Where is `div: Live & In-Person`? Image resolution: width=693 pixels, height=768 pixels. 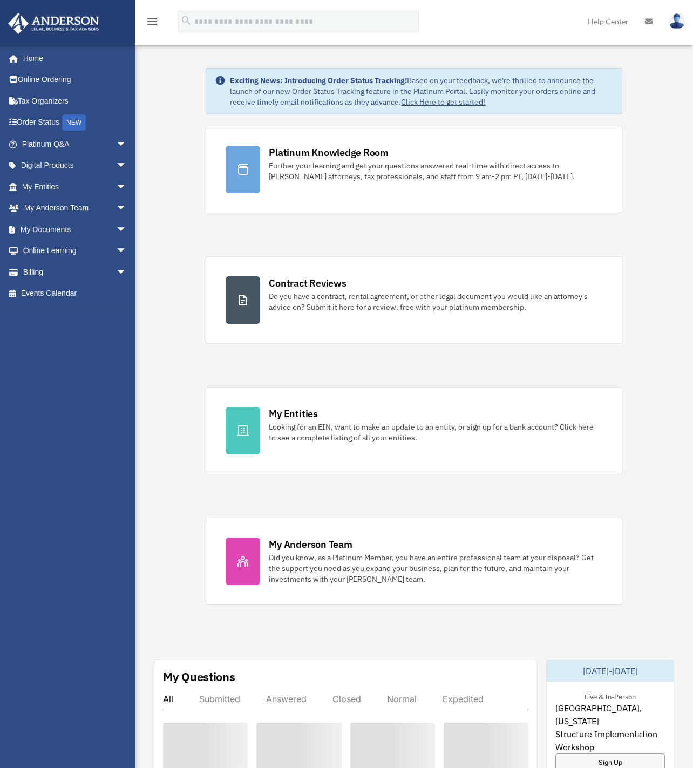 div: Live & In-Person is located at coordinates (610, 696).